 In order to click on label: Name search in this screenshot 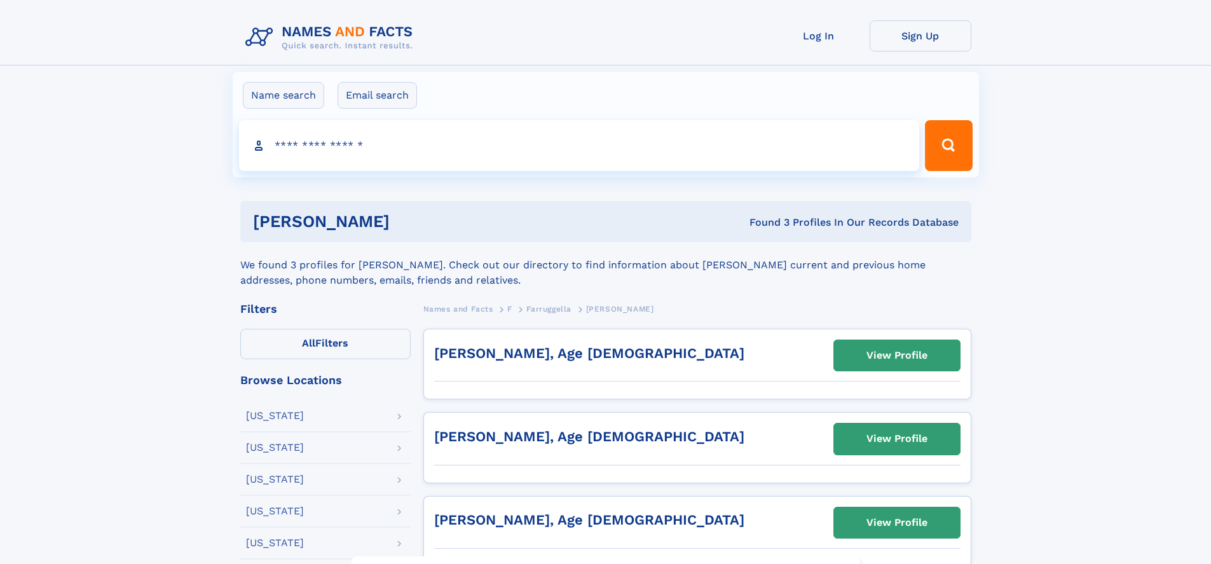, I will do `click(283, 95)`.